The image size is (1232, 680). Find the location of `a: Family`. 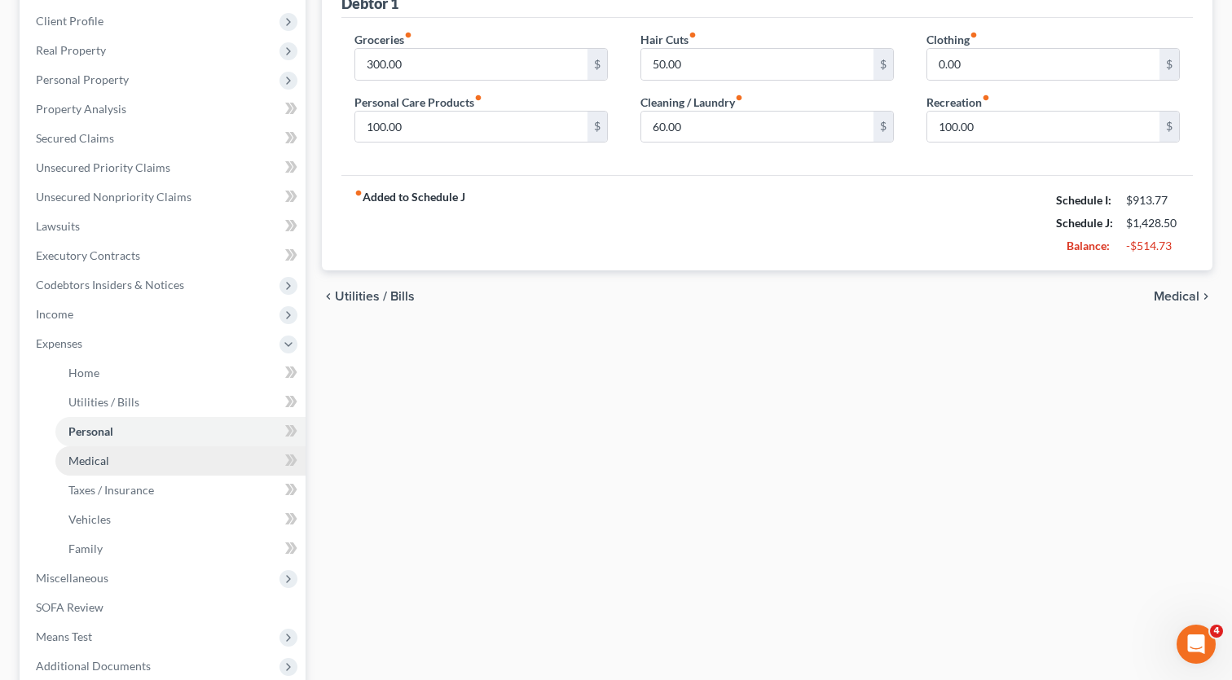

a: Family is located at coordinates (180, 549).